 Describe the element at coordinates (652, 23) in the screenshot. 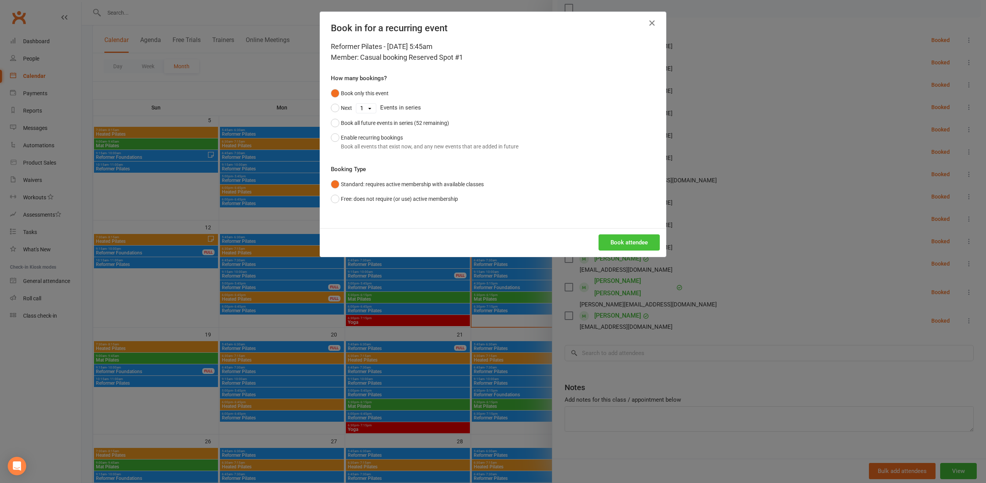

I see `button: Close` at that location.